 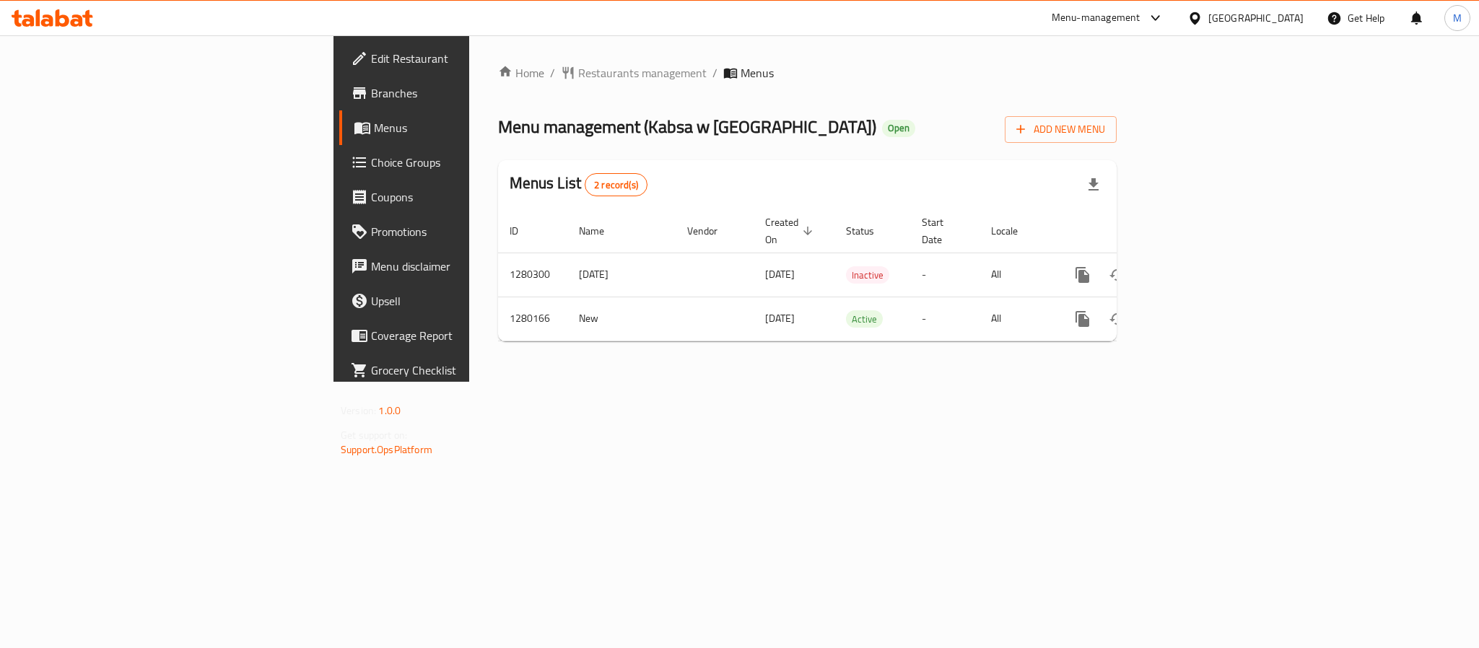 I want to click on a: Menu disclaimer, so click(x=460, y=266).